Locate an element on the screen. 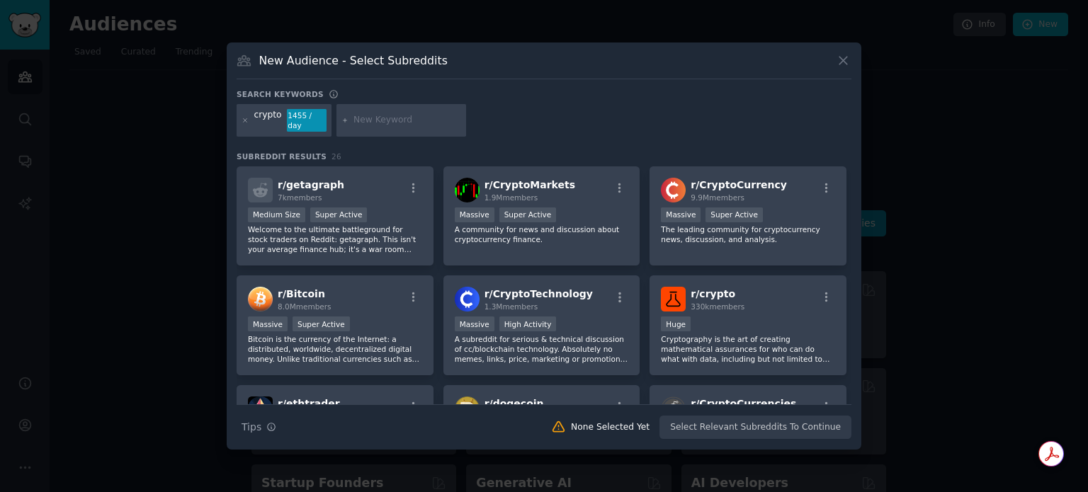 This screenshot has height=492, width=1088. img: CryptoMarkets is located at coordinates (467, 190).